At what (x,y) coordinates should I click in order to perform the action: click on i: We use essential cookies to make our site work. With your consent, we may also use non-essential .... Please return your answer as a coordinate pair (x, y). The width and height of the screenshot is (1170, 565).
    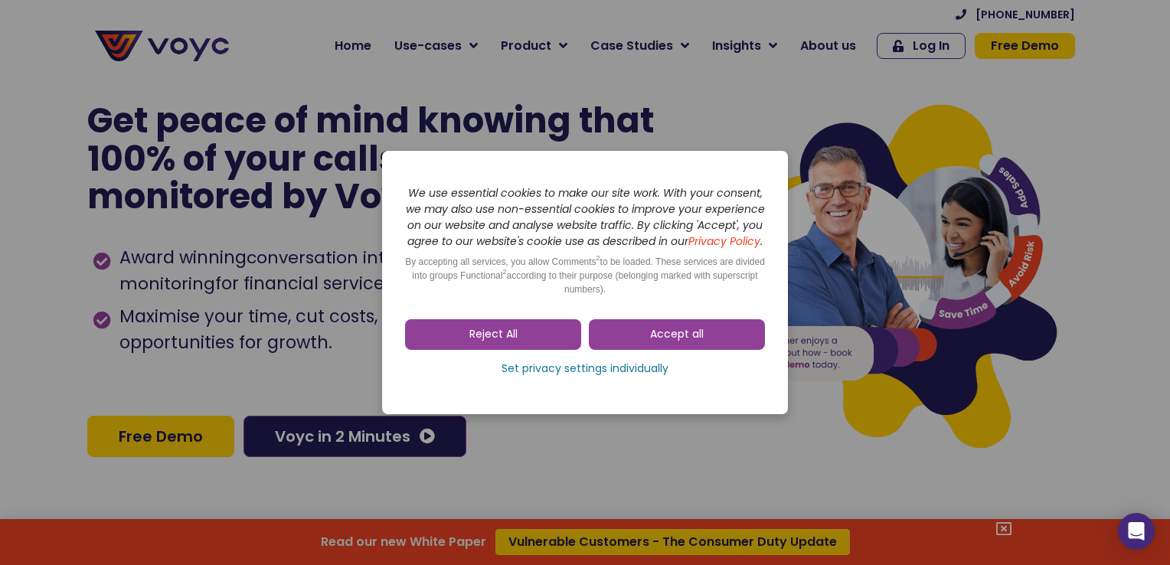
    Looking at the image, I should click on (585, 217).